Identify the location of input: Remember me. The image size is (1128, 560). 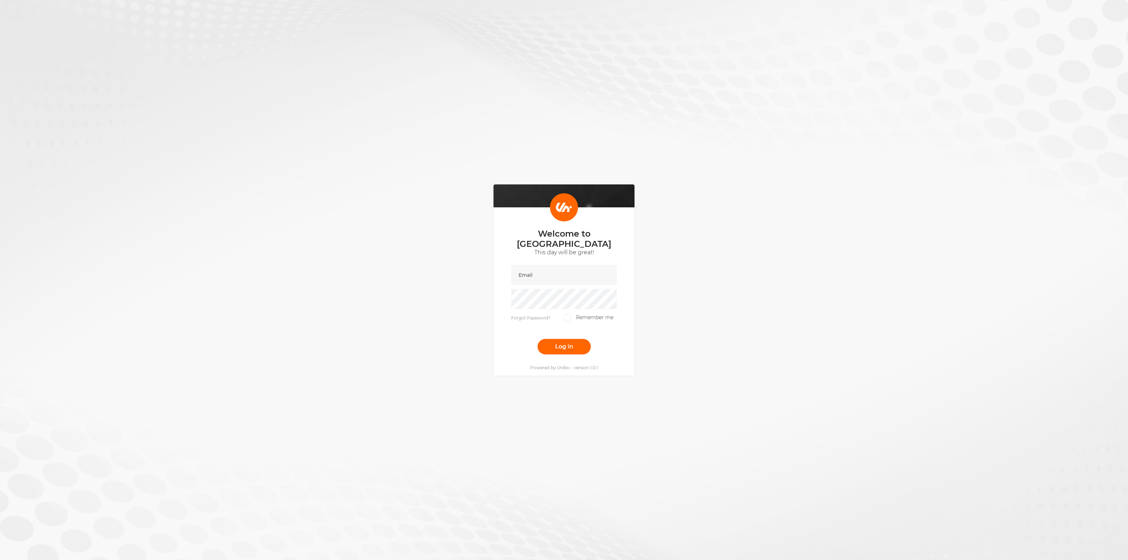
(567, 318).